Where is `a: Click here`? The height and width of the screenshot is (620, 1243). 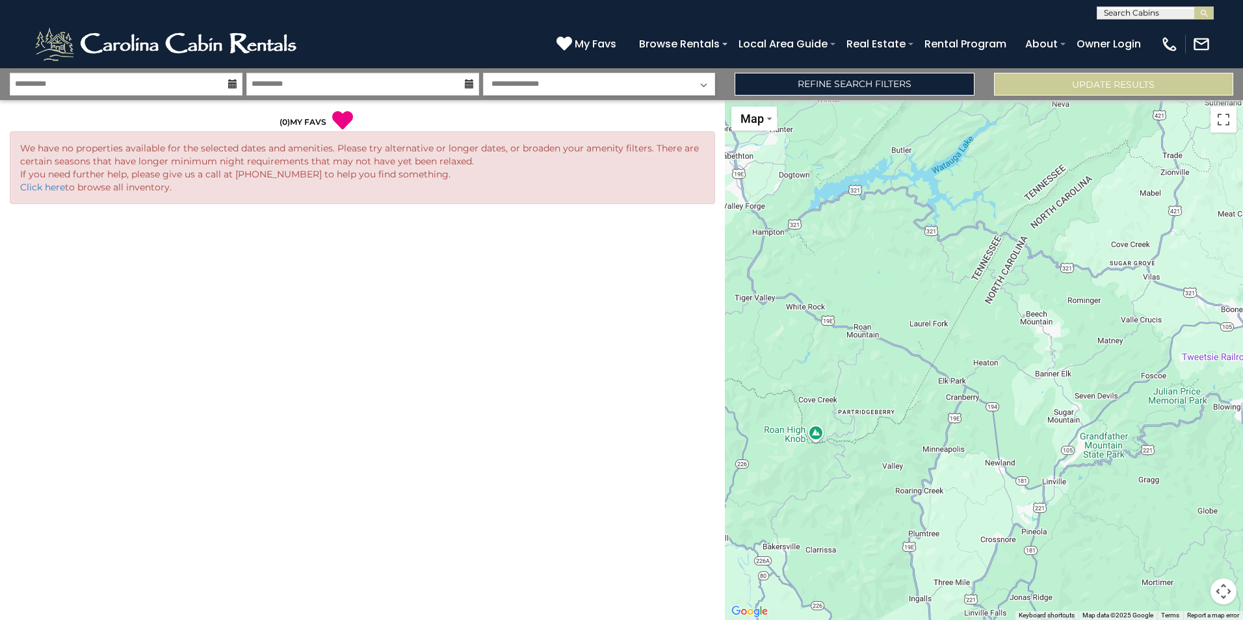
a: Click here is located at coordinates (42, 187).